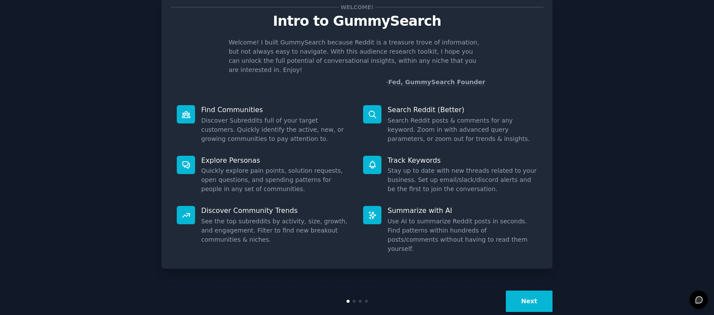  I want to click on a: Fed, GummySearch Founder, so click(437, 82).